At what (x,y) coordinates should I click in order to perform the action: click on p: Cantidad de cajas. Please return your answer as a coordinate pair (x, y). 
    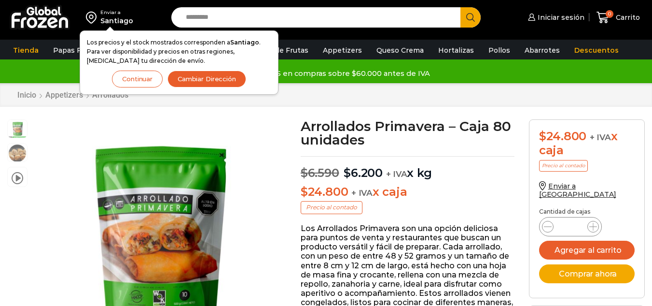
    Looking at the image, I should click on (587, 211).